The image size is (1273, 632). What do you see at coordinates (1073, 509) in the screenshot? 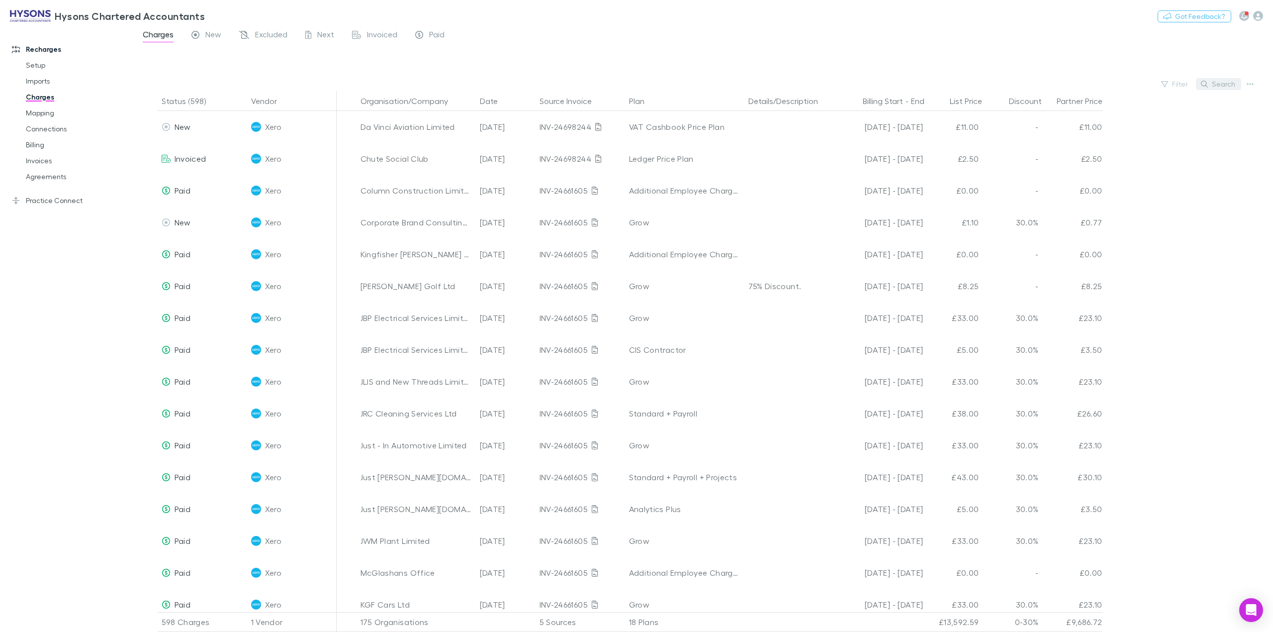
I see `div: £3.50` at bounding box center [1073, 509].